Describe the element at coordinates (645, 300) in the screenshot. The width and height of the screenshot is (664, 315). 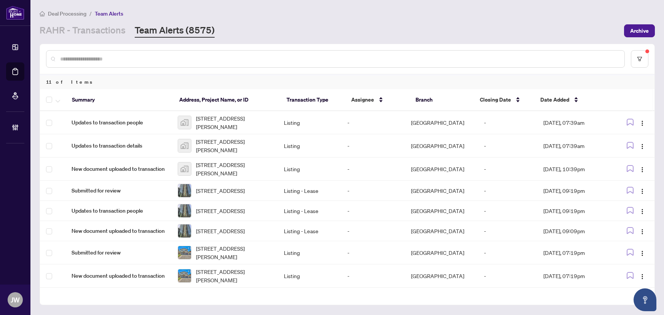
I see `button: Open asap` at that location.